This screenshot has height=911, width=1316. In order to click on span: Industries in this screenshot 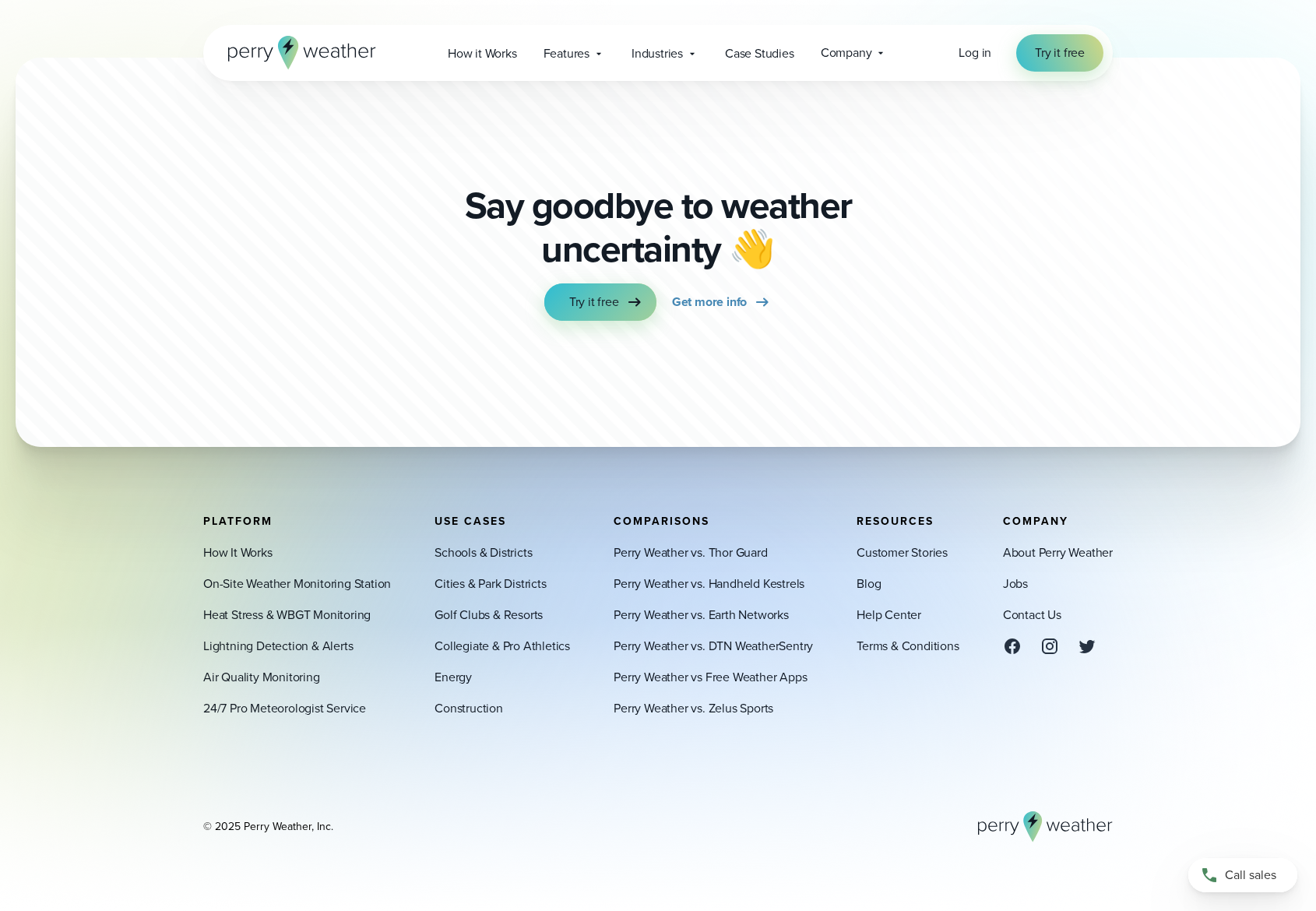, I will do `click(657, 54)`.